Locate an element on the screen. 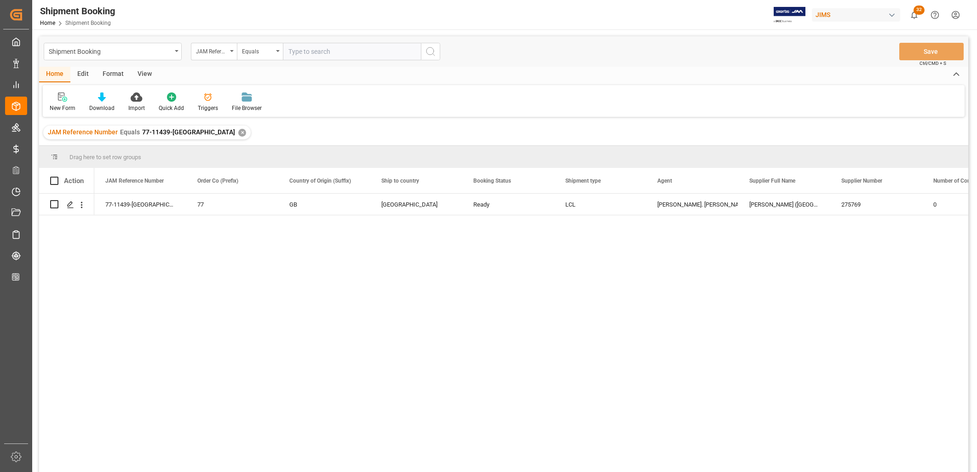 The height and width of the screenshot is (472, 977). span: Supplier Number is located at coordinates (862, 181).